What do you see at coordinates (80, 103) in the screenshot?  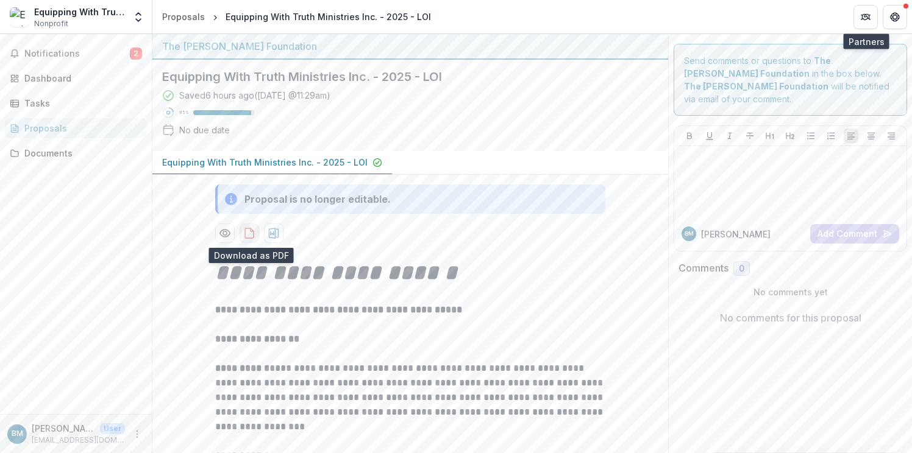 I see `div: Tasks` at bounding box center [80, 103].